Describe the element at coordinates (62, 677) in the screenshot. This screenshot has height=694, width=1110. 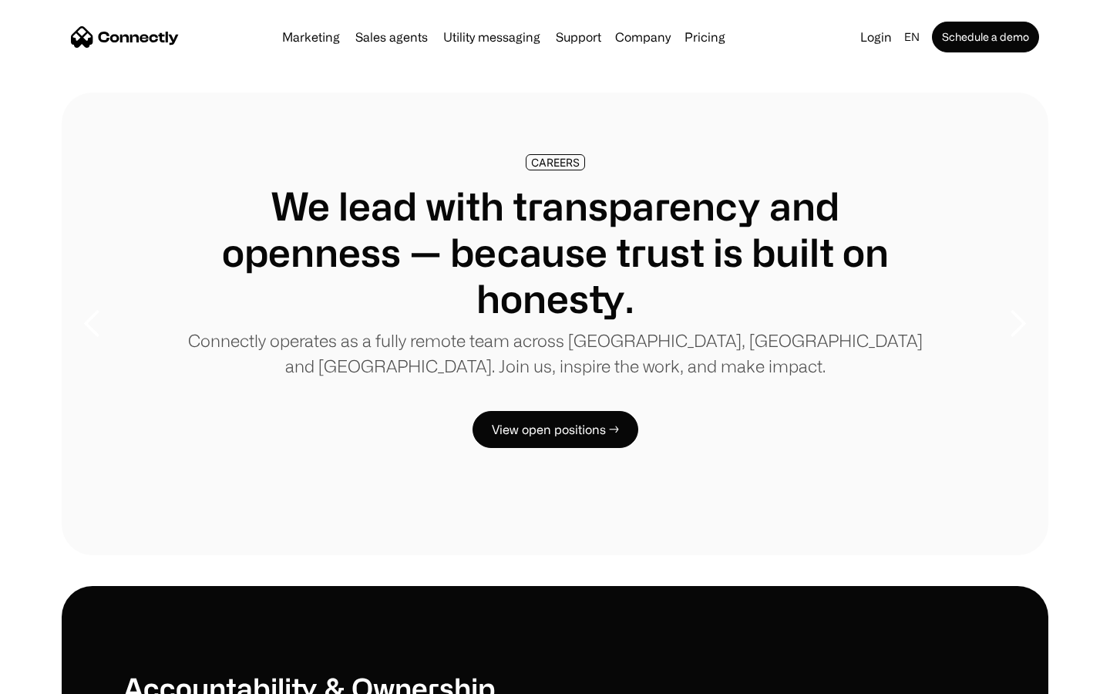
I see `ul: Language list` at that location.